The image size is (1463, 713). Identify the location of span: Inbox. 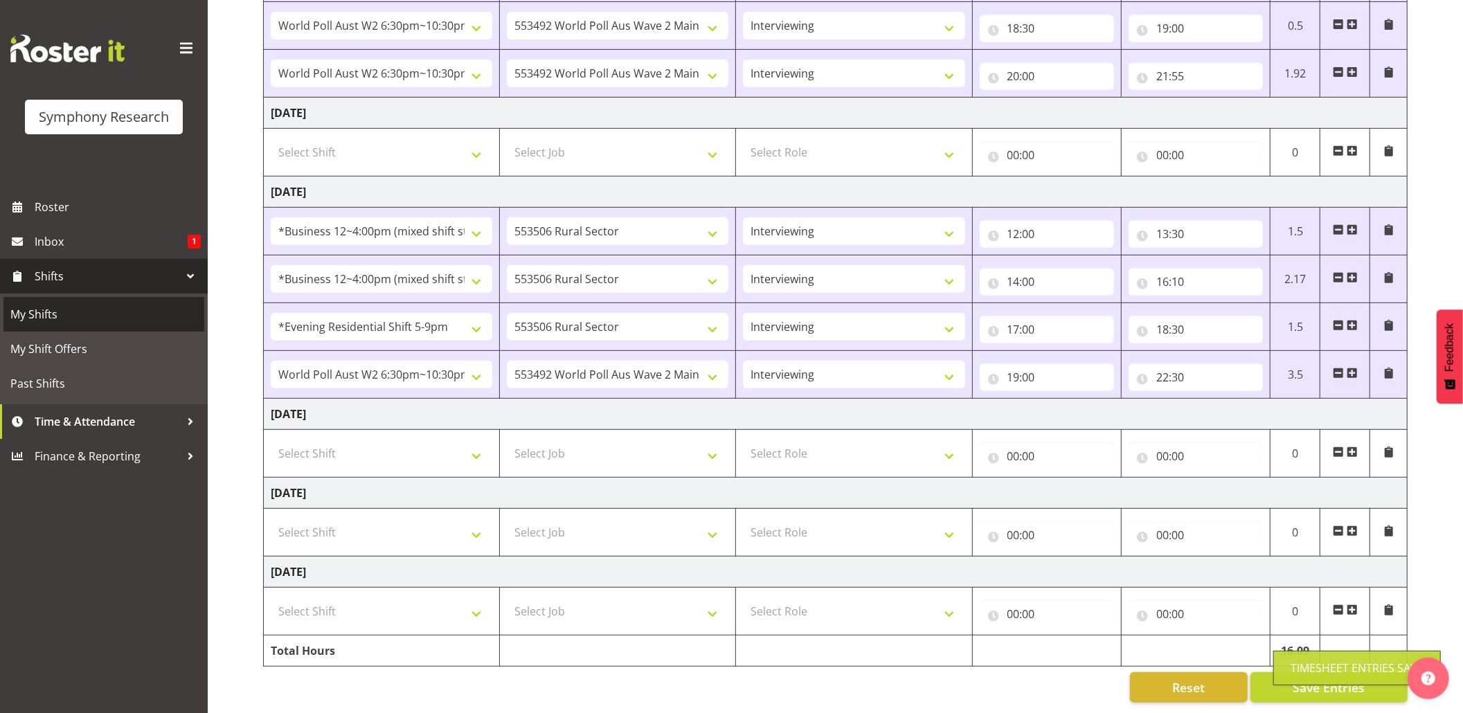
(111, 242).